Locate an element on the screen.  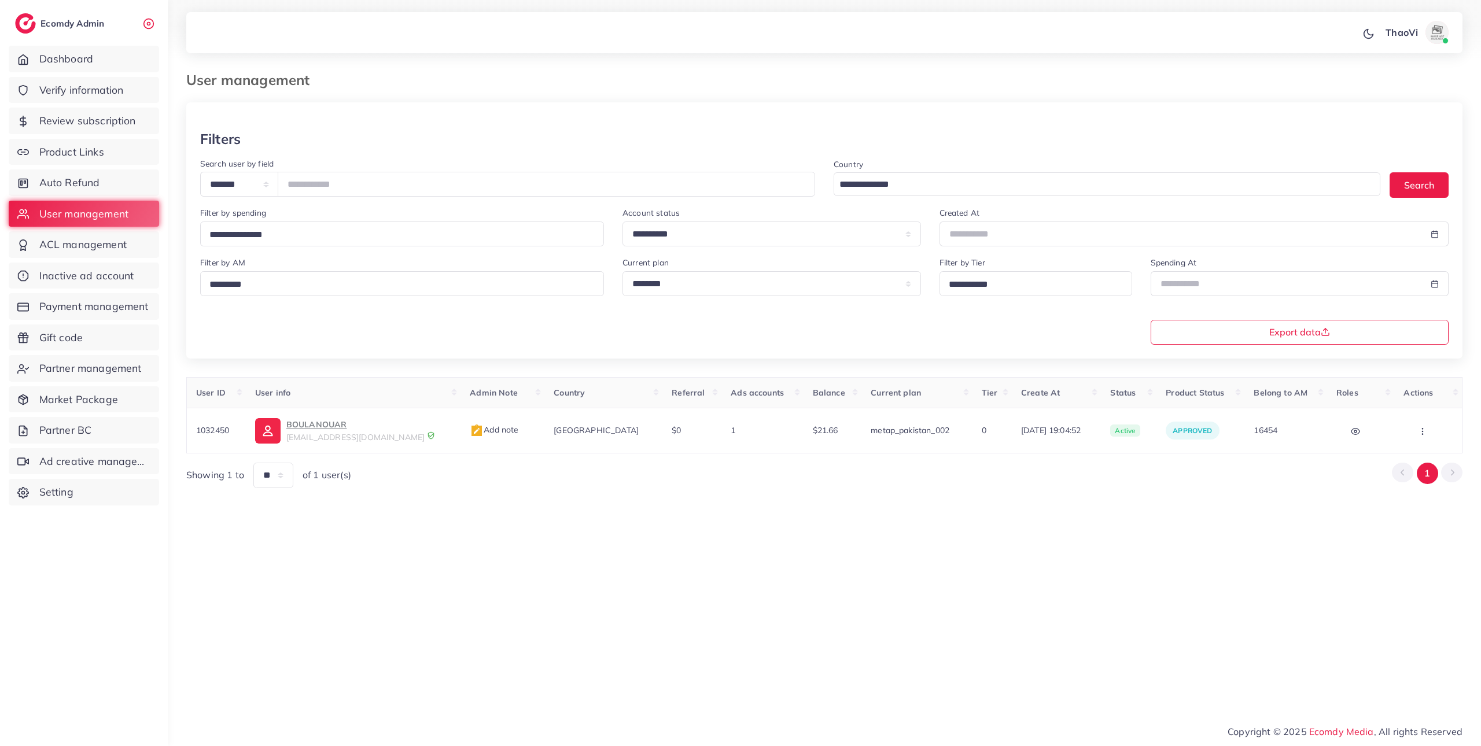
span: ACL management is located at coordinates (83, 245).